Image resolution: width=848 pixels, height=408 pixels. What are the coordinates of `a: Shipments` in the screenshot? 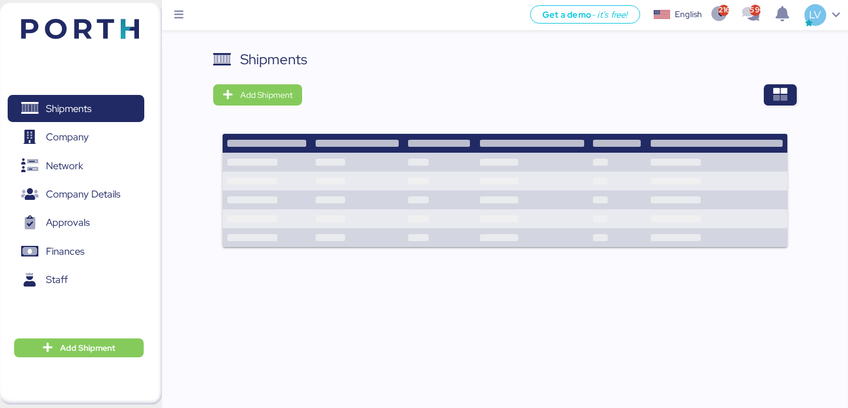 It's located at (76, 108).